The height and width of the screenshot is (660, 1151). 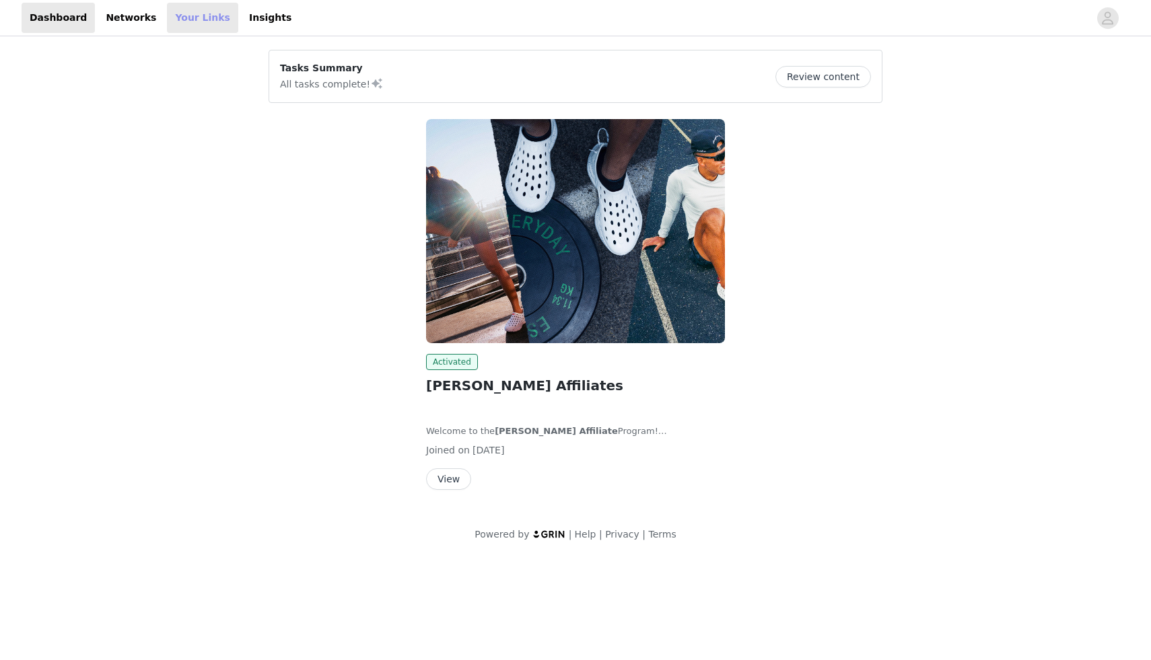 I want to click on a: Networks, so click(x=131, y=18).